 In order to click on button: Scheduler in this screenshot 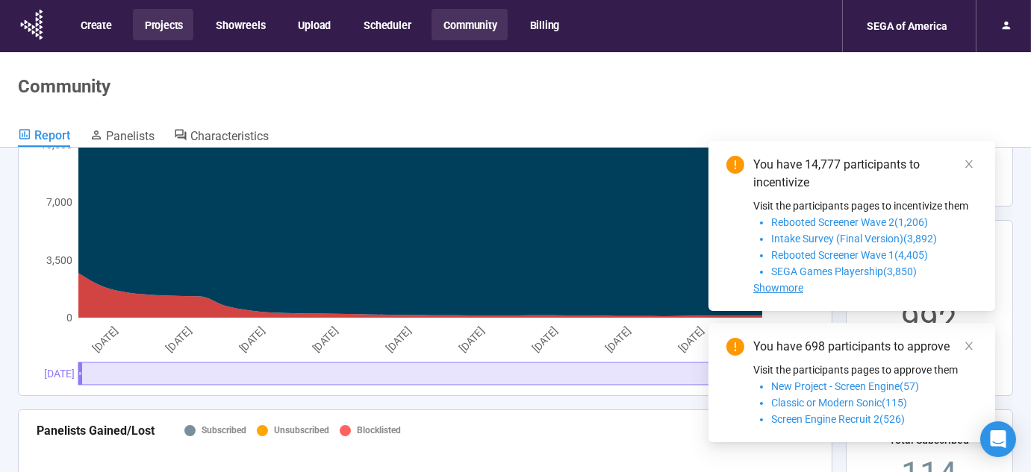, I will do `click(386, 25)`.